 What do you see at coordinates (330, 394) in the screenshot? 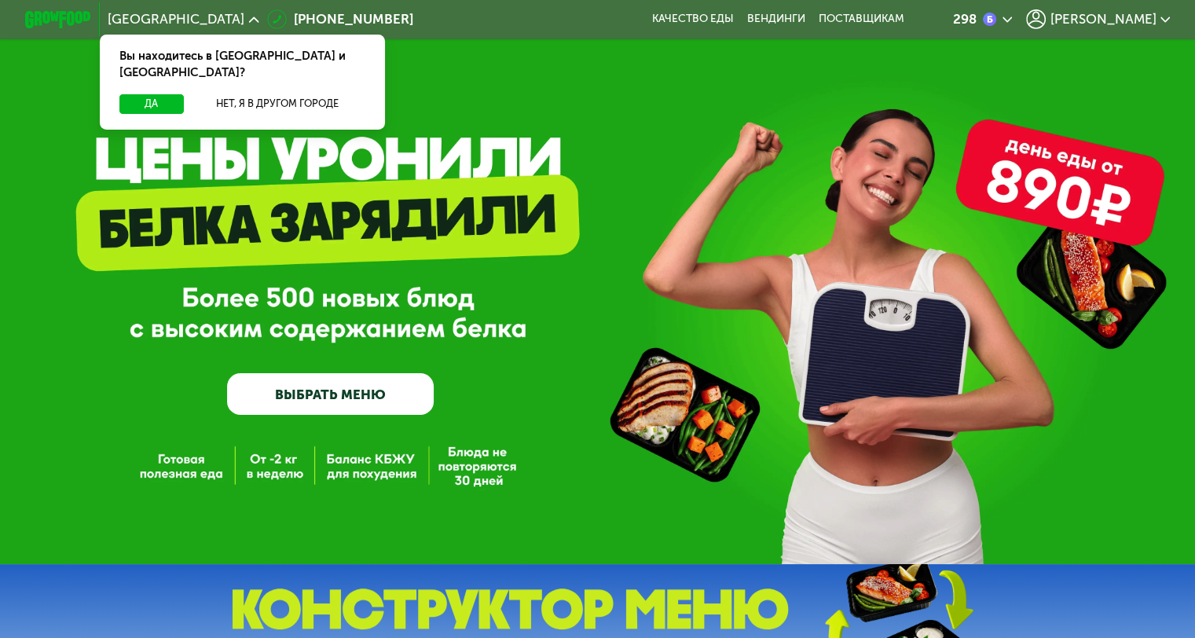
I see `a: ВЫБРАТЬ МЕНЮ` at bounding box center [330, 394].